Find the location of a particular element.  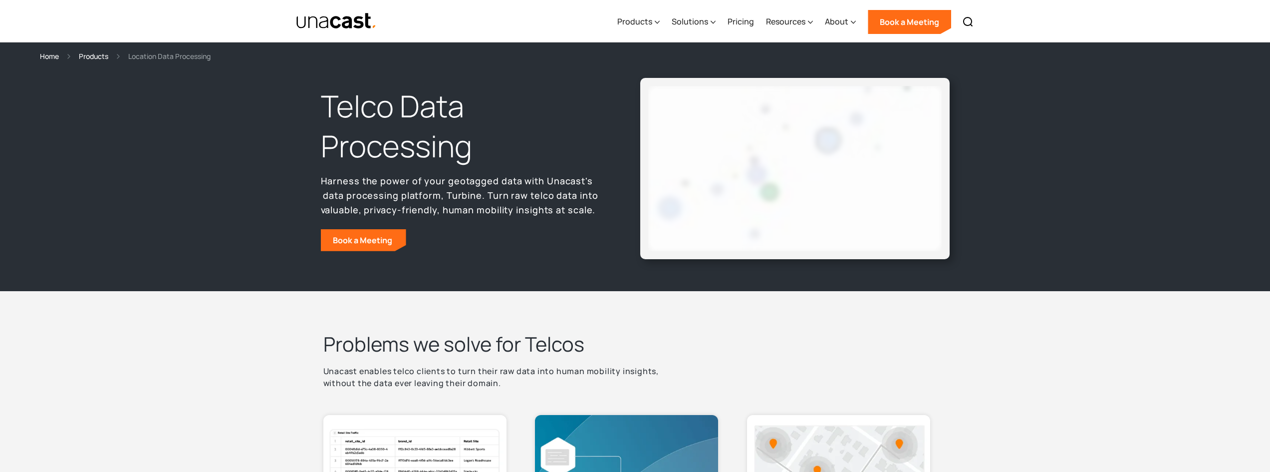

p: Unacast enables telco clients to turn their raw data into human mobility insights, without the da... is located at coordinates (499, 377).